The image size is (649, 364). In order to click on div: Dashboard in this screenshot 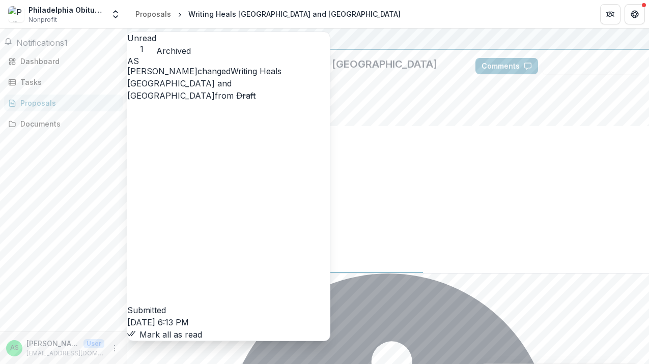, I will do `click(67, 61)`.